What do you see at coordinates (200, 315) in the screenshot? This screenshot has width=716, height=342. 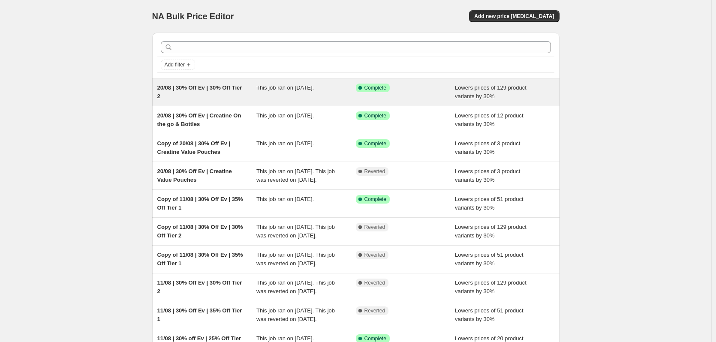 I see `span: 11/08 | 30% Off Ev | 35% Off Tier 1` at bounding box center [200, 315].